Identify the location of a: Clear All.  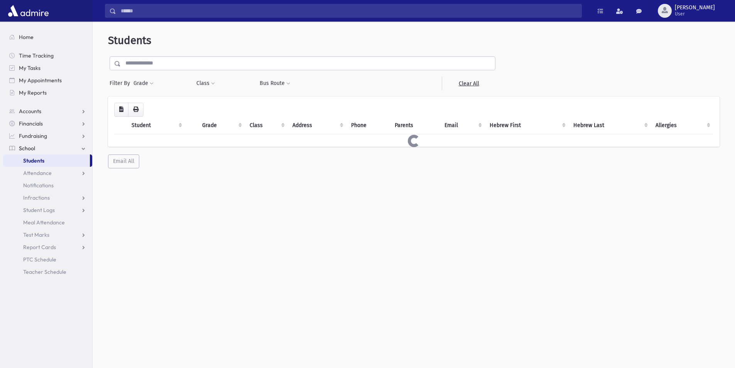
(468, 83).